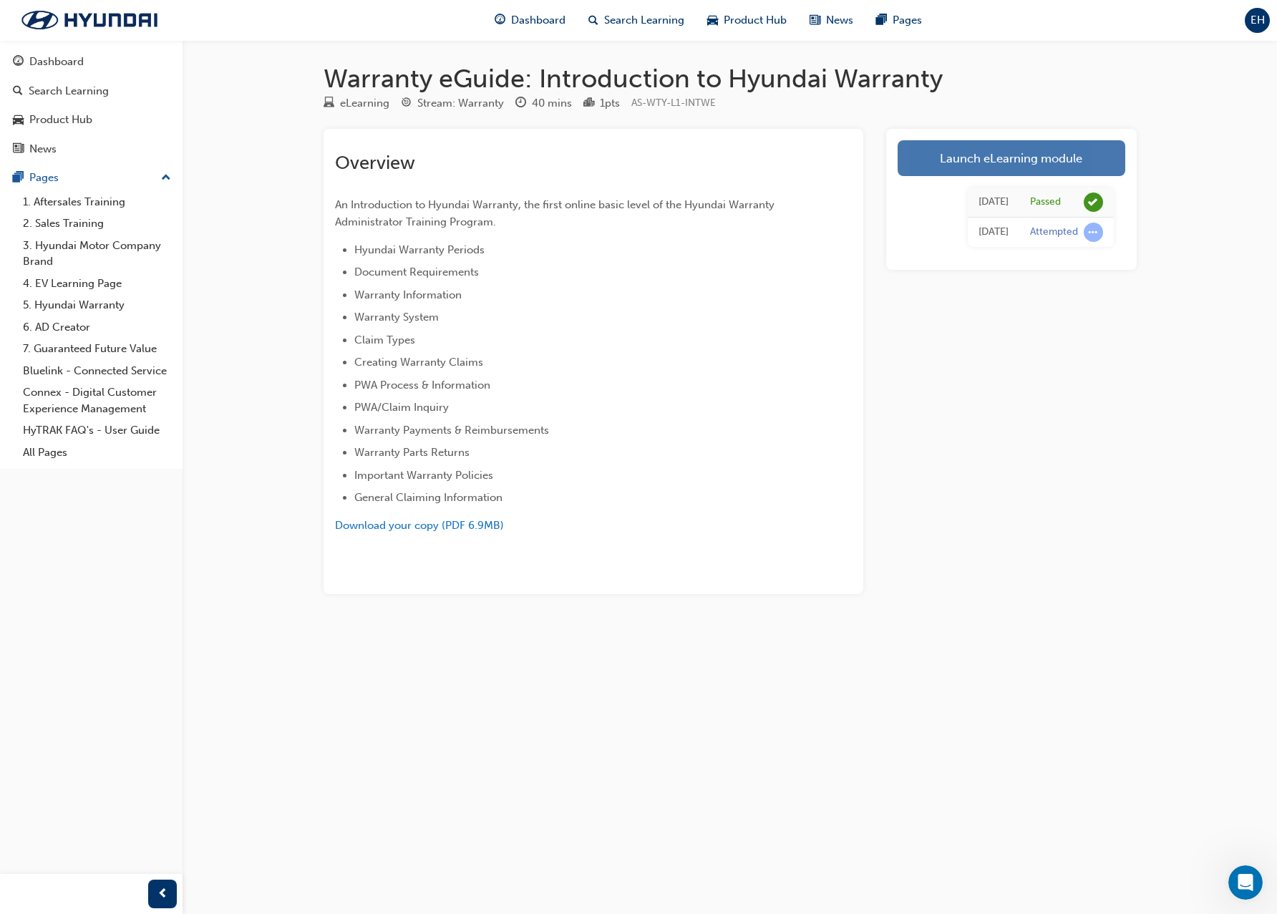 The height and width of the screenshot is (914, 1277). I want to click on a: Trak, so click(89, 20).